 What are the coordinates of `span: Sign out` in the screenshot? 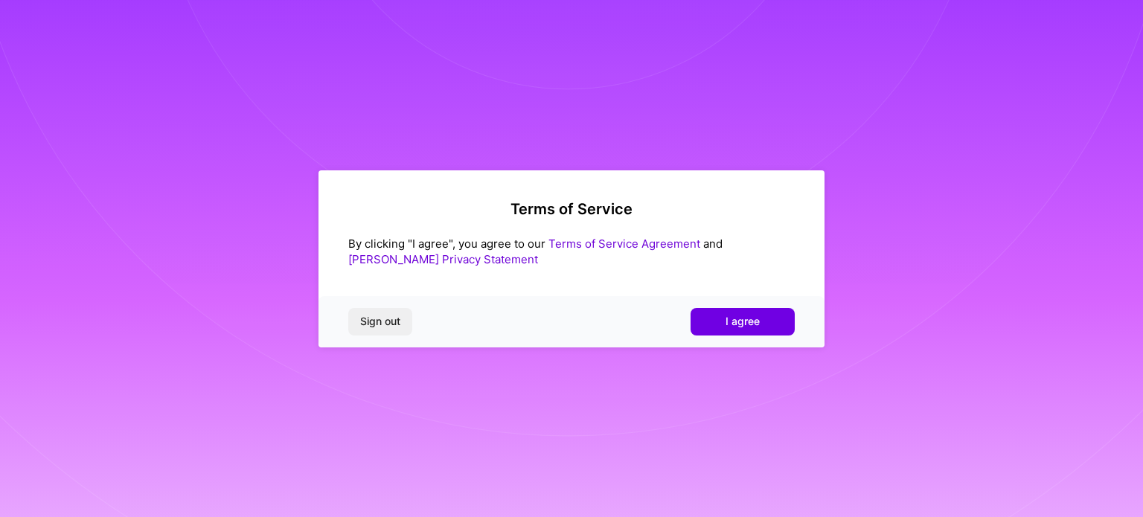 It's located at (380, 322).